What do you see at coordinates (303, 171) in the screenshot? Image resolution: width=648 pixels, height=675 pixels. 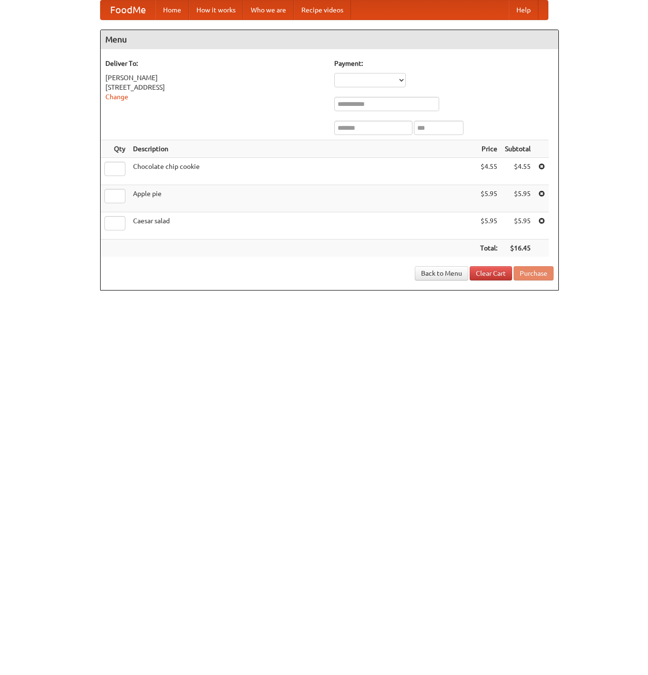 I see `td: Chocolate chip cookie` at bounding box center [303, 171].